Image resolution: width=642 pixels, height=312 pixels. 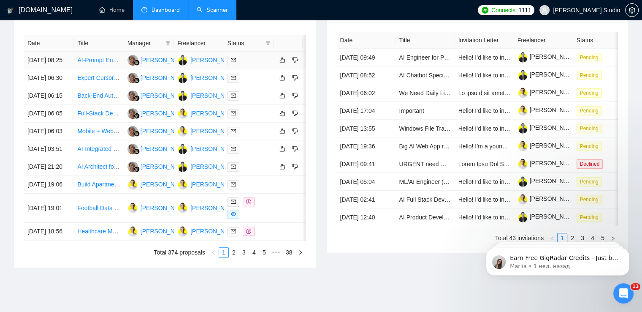 What do you see at coordinates (590, 164) in the screenshot?
I see `span: Declined` at bounding box center [590, 164].